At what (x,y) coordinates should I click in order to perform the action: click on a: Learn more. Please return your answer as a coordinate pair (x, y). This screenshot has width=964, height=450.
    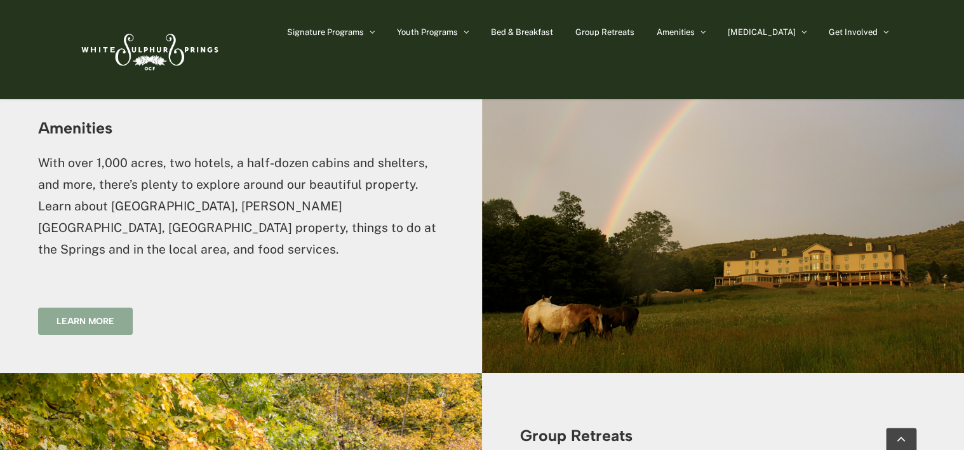
    Looking at the image, I should click on (85, 321).